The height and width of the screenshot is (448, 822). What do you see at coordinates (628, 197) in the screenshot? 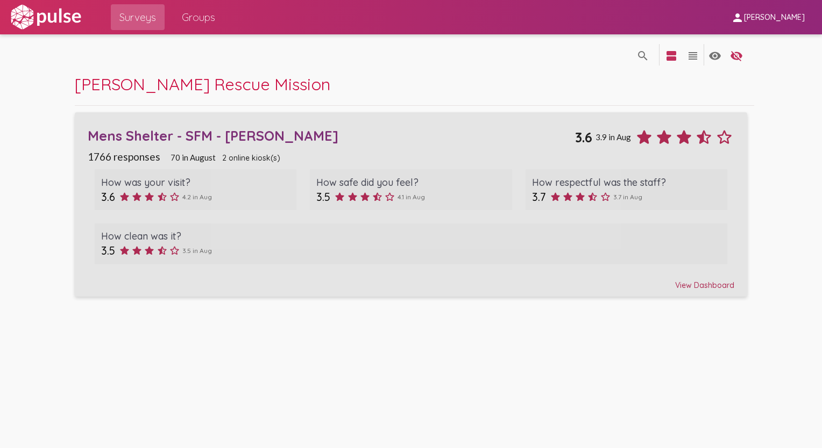
I see `span: 3.7 in Aug` at bounding box center [628, 197].